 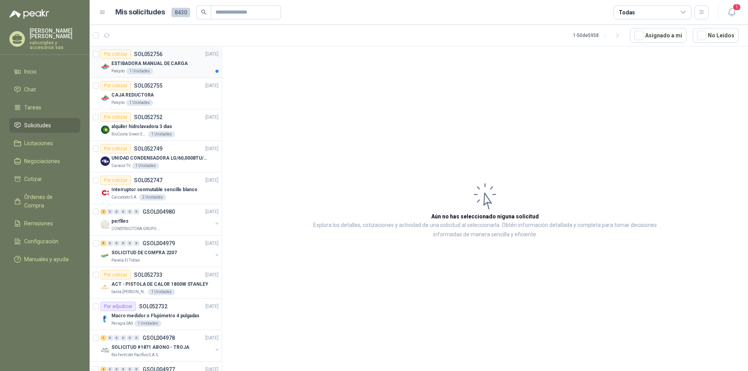 I want to click on a: Órdenes de Compra, so click(x=45, y=201).